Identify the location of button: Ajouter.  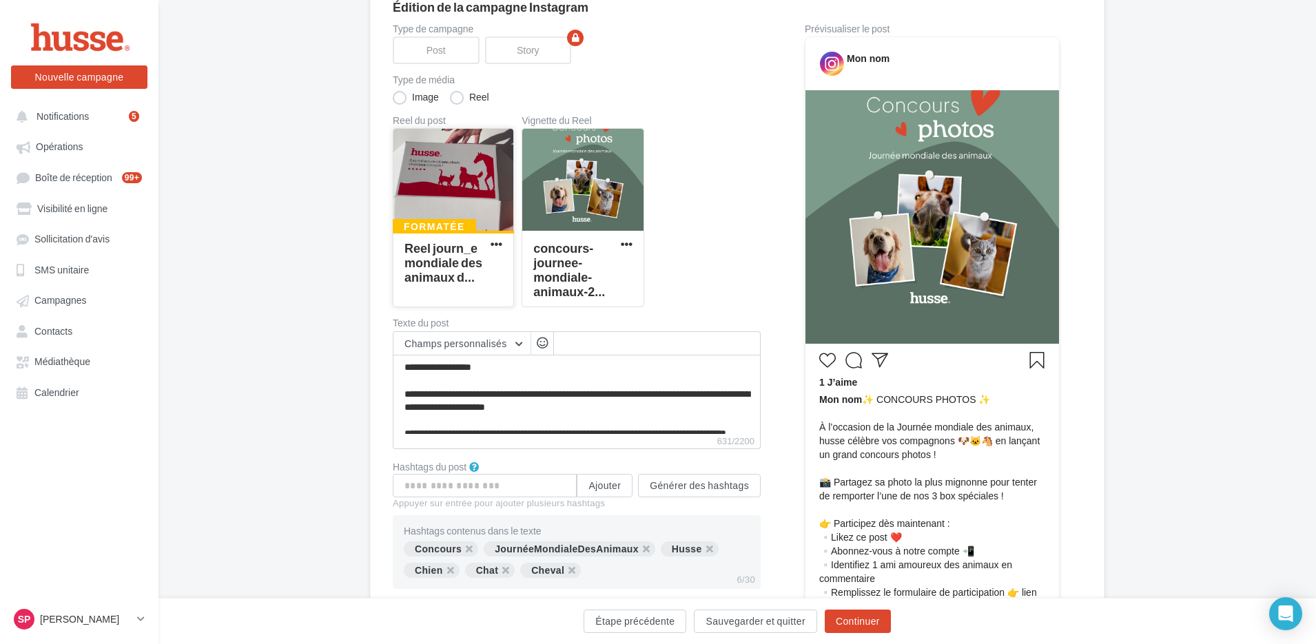
(604, 486).